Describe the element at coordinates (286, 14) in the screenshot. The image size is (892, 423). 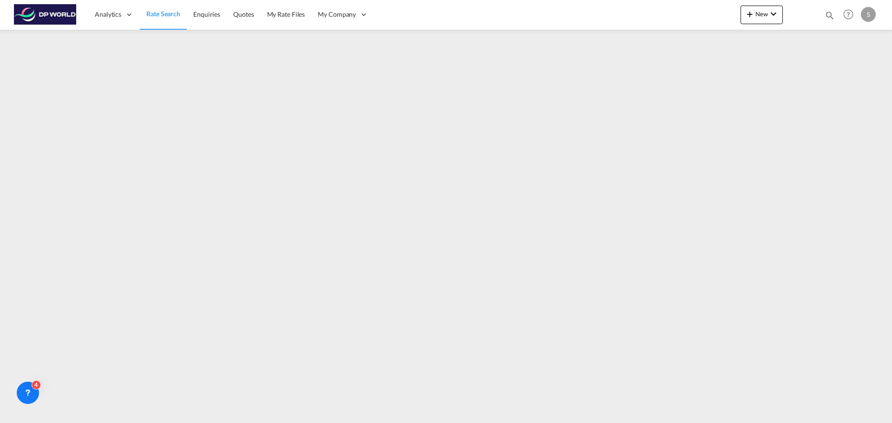
I see `span: My Rate Files` at that location.